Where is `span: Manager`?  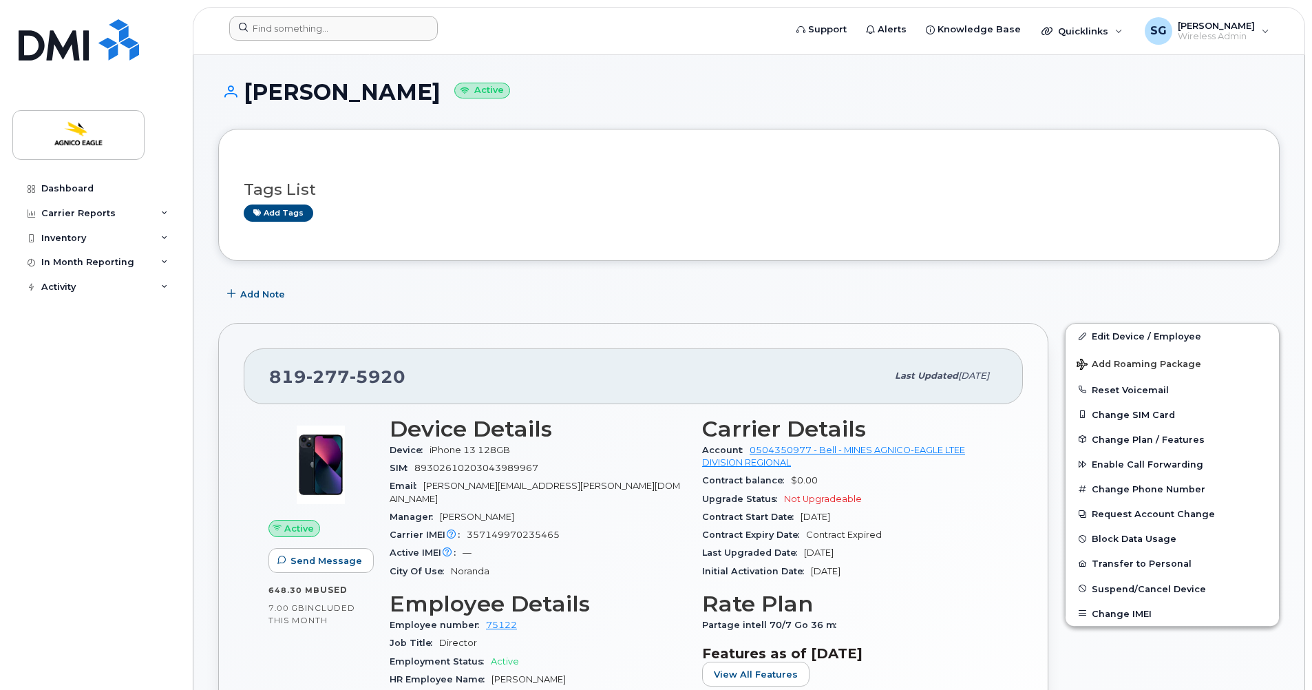 span: Manager is located at coordinates (414, 516).